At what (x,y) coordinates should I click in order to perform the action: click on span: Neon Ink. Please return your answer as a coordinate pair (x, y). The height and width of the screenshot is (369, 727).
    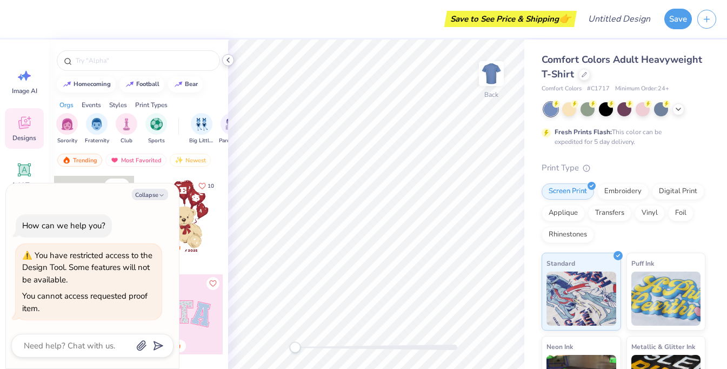
    Looking at the image, I should click on (559, 346).